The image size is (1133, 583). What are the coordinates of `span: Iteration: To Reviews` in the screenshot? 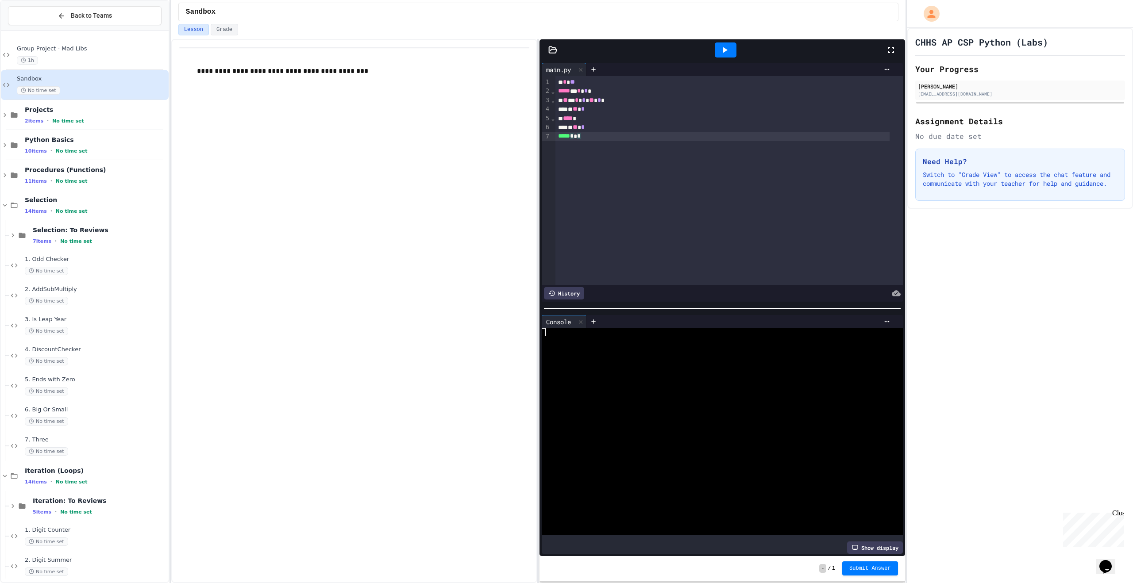 It's located at (100, 501).